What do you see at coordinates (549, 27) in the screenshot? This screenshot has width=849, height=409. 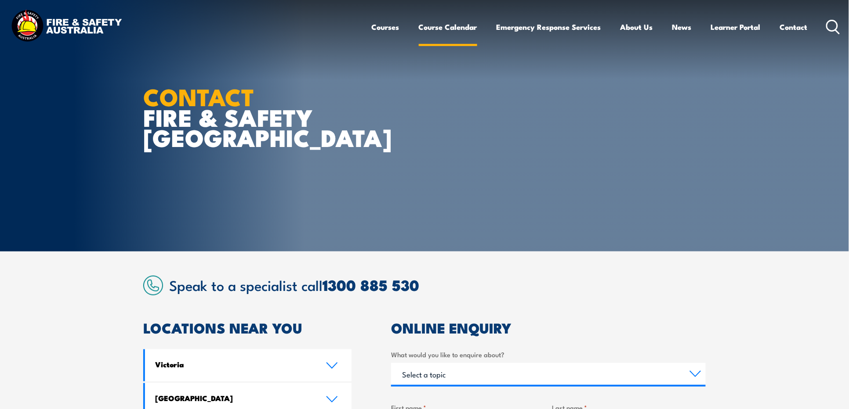 I see `a: Emergency Response Services` at bounding box center [549, 27].